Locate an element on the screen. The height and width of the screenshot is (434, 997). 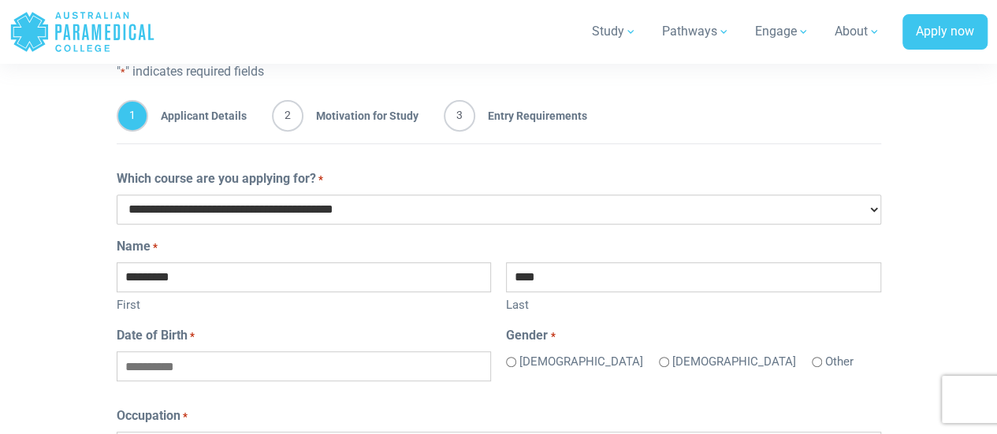
label: Last is located at coordinates (693, 303).